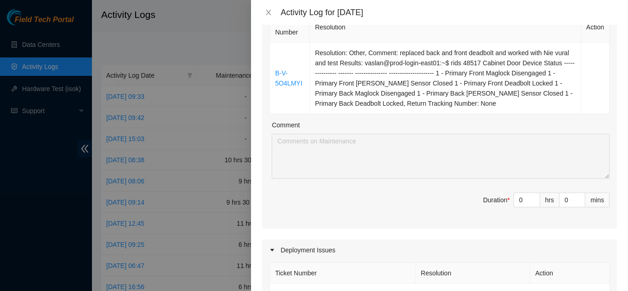 This screenshot has height=291, width=628. What do you see at coordinates (550, 200) in the screenshot?
I see `div: hrs` at bounding box center [550, 200].